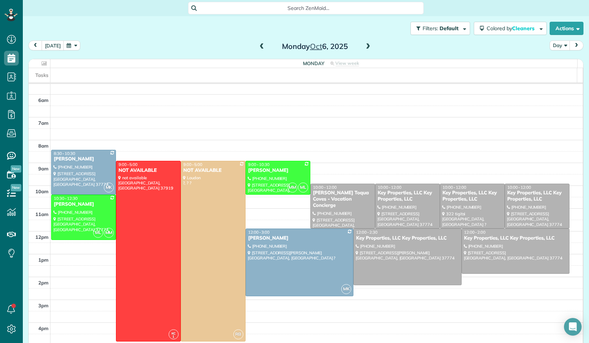 Image resolution: width=589 pixels, height=343 pixels. Describe the element at coordinates (174, 333) in the screenshot. I see `span: KC` at that location.